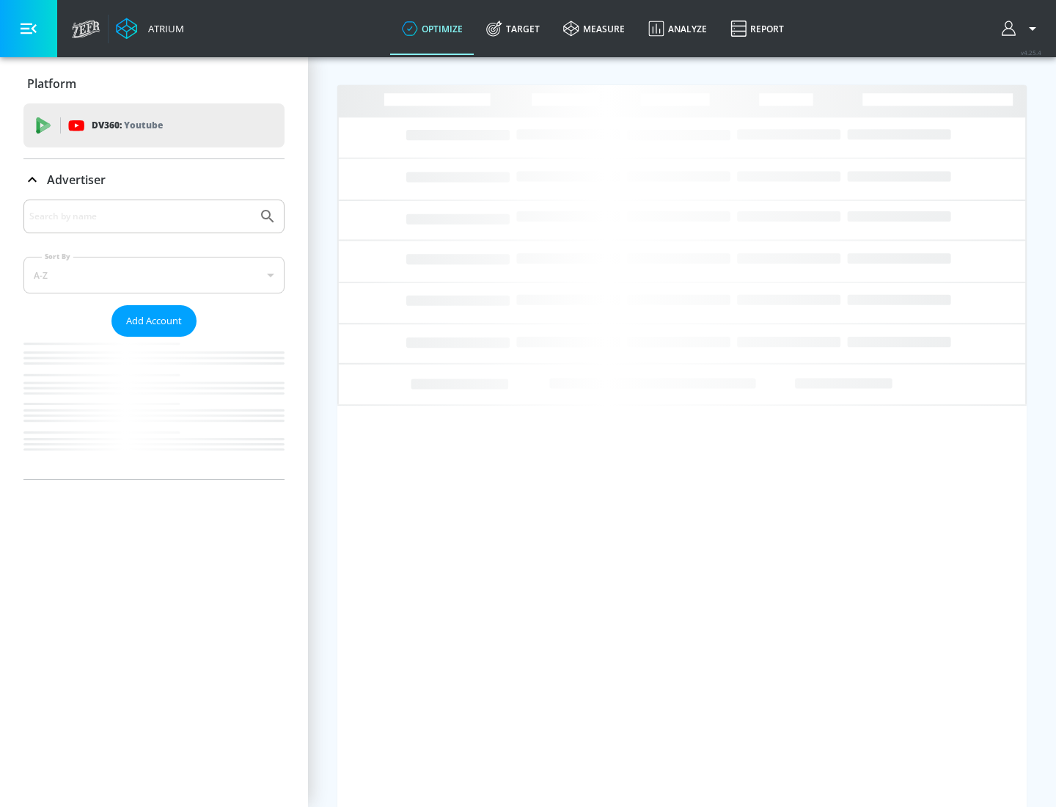 The height and width of the screenshot is (807, 1056). Describe the element at coordinates (140, 216) in the screenshot. I see `input: Search by name` at that location.